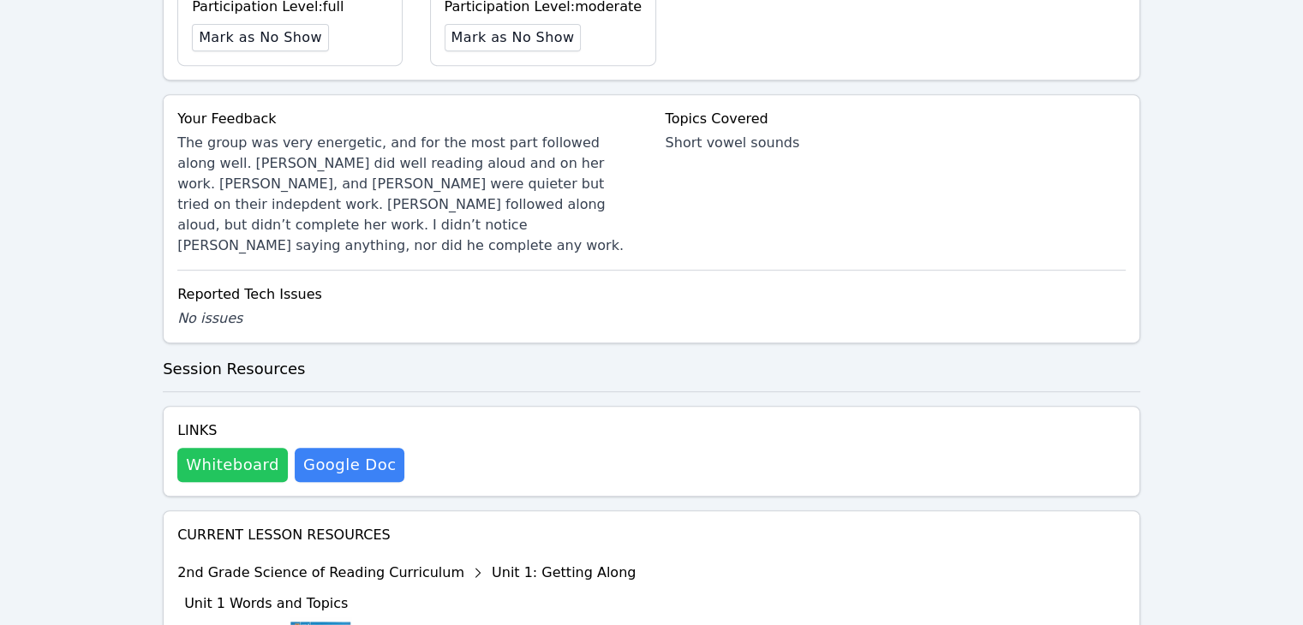 The height and width of the screenshot is (625, 1303). Describe the element at coordinates (651, 369) in the screenshot. I see `h3: Session Resources` at that location.